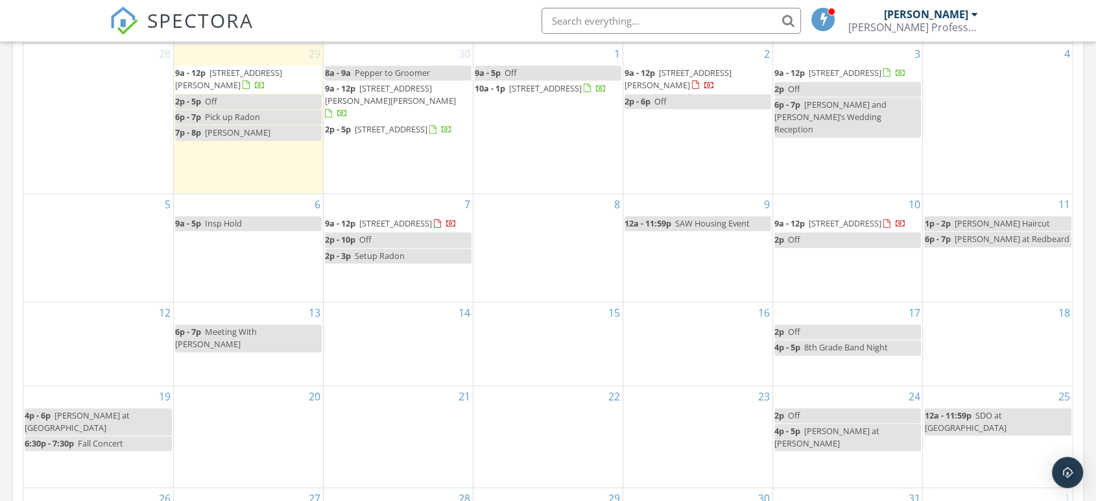 This screenshot has width=1096, height=501. I want to click on td: Go to October 12, 2025, so click(98, 344).